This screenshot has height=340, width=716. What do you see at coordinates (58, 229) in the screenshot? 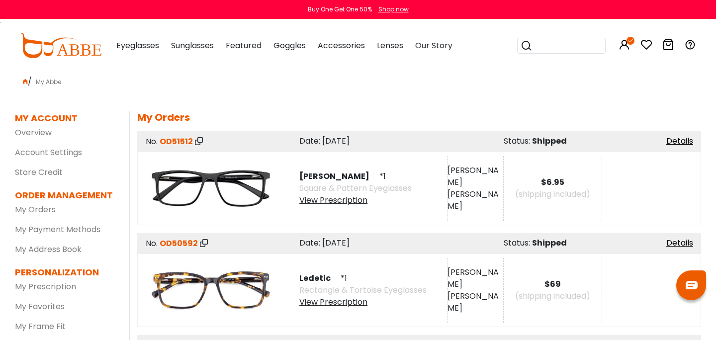
I see `a: My Payment Methods` at bounding box center [58, 229].